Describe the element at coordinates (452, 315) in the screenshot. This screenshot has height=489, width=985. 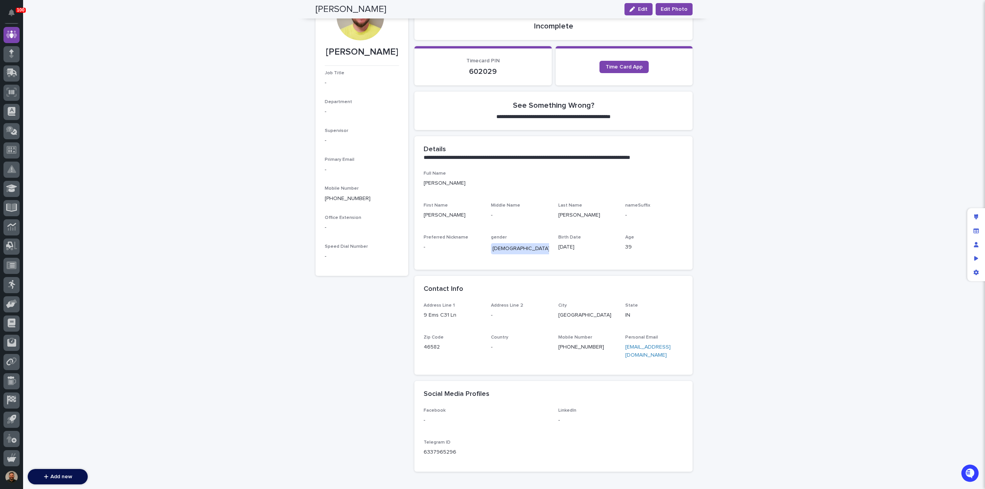
I see `p: 9 Ems C31 Ln` at that location.